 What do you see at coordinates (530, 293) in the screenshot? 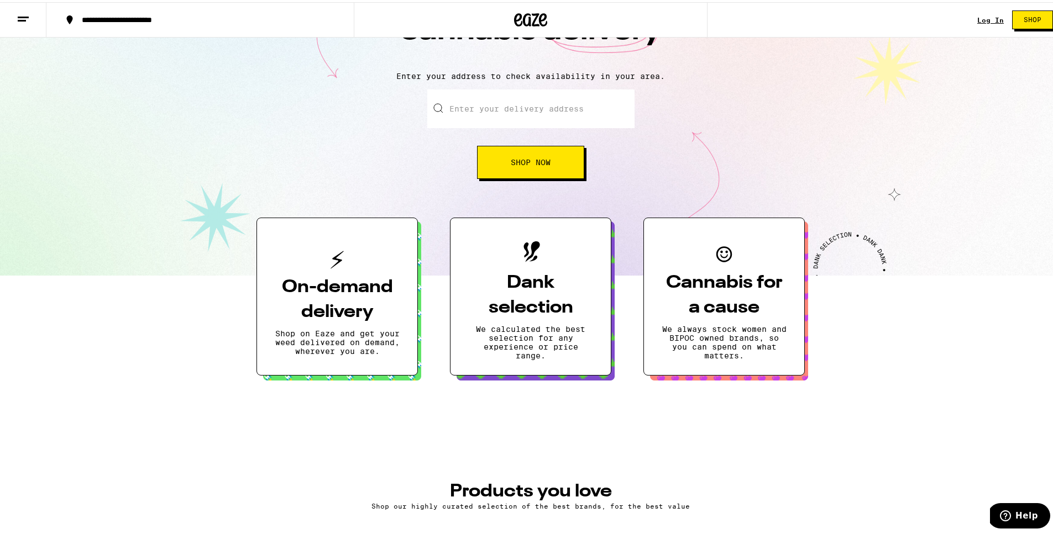
I see `h3: Dank selection` at bounding box center [530, 293].